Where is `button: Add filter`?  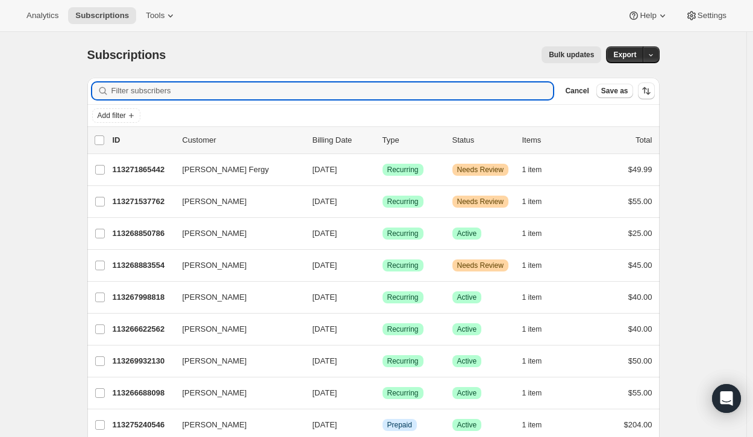
button: Add filter is located at coordinates (116, 116).